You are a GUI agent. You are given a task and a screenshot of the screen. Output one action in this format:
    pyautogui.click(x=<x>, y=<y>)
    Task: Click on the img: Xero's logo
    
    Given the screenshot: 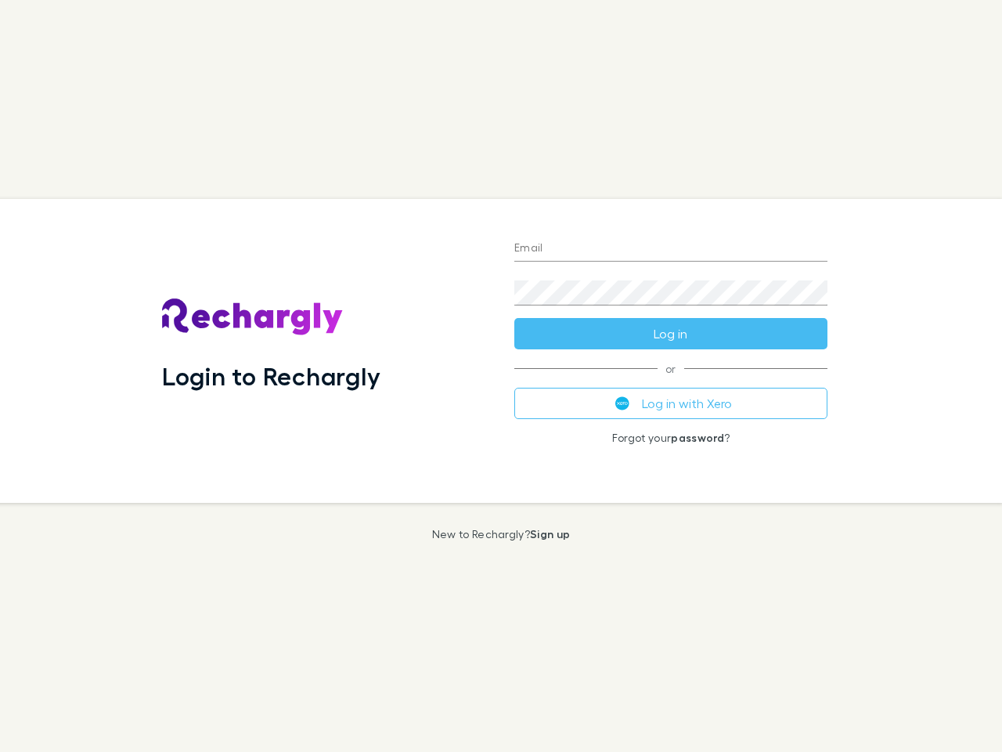 What is the action you would take?
    pyautogui.click(x=622, y=403)
    